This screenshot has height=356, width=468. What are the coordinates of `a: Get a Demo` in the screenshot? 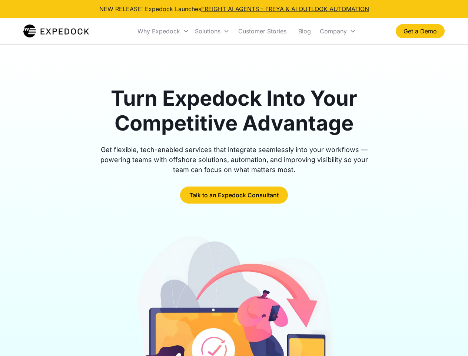 It's located at (420, 31).